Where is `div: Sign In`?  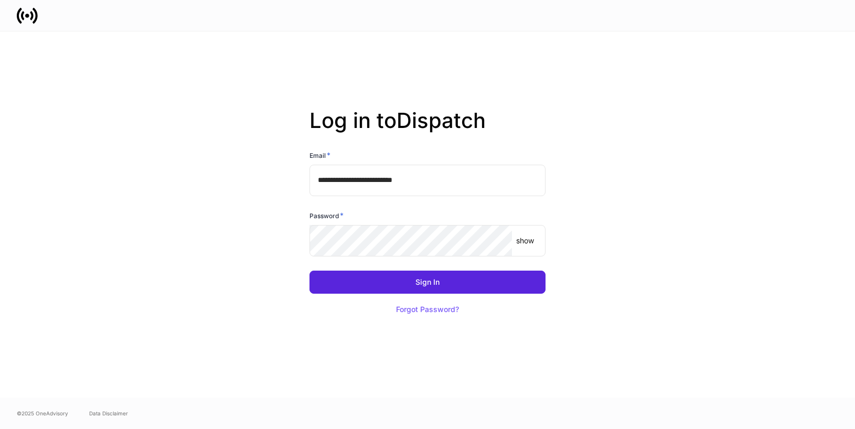
div: Sign In is located at coordinates (428, 282).